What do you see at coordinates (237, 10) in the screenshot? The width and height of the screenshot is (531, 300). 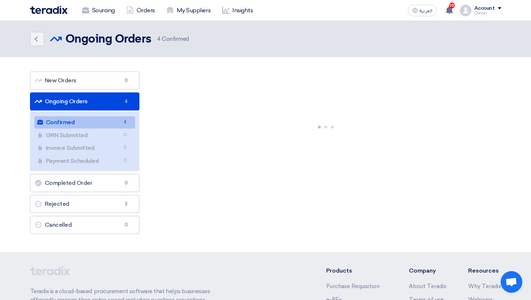 I see `a: Insights` at bounding box center [237, 10].